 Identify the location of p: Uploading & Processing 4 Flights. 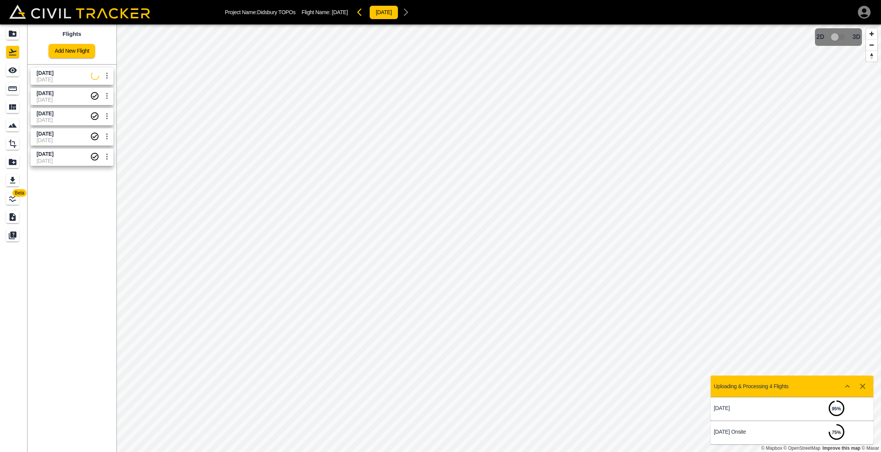
(752, 386).